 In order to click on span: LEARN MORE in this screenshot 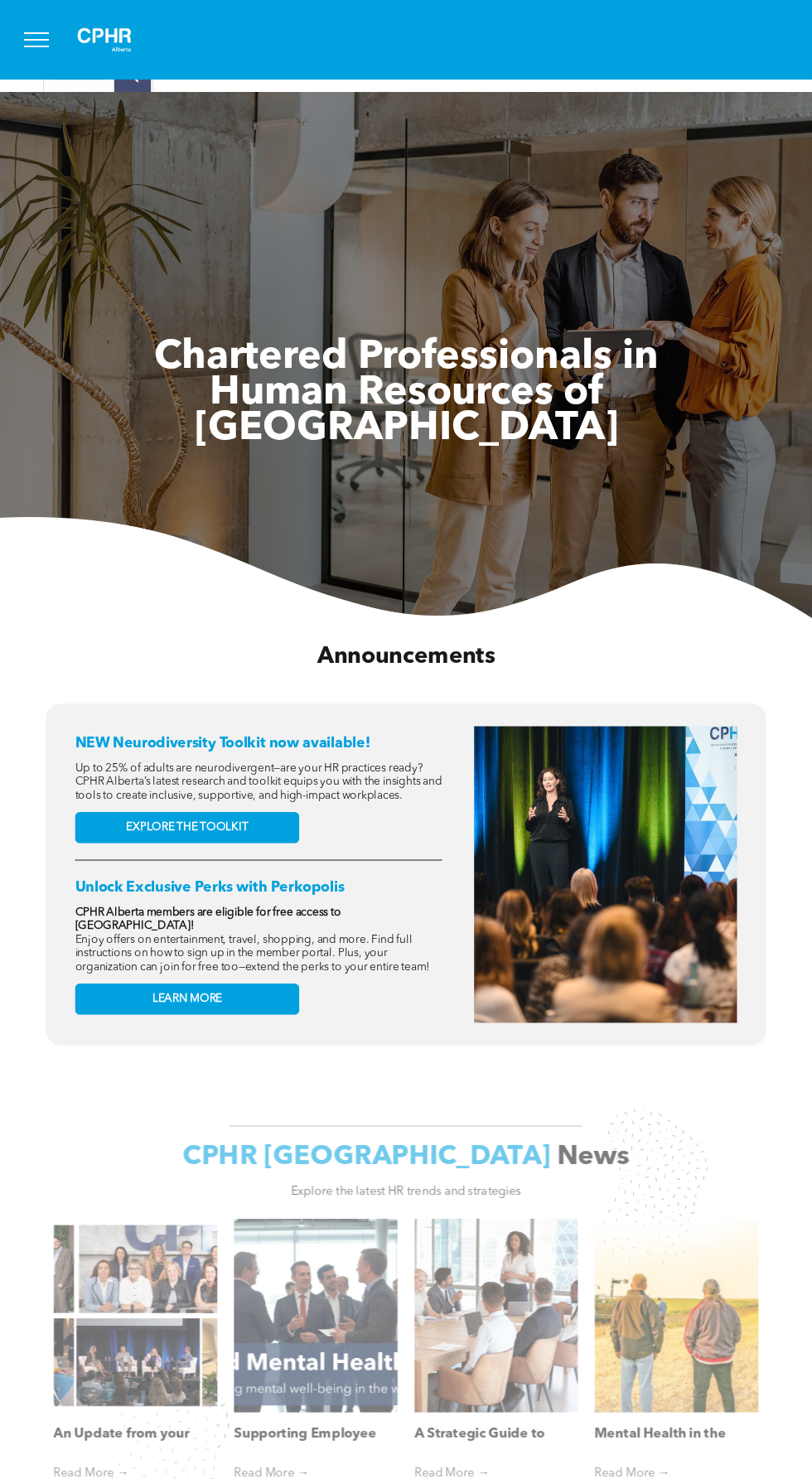, I will do `click(187, 999)`.